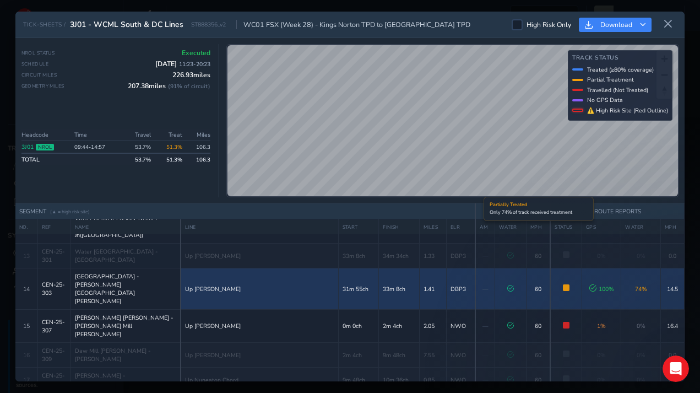 This screenshot has height=393, width=700. I want to click on th: NROL, so click(513, 212).